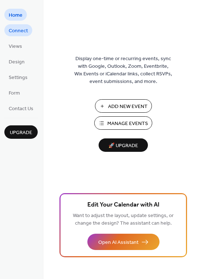 The image size is (203, 279). Describe the element at coordinates (21, 133) in the screenshot. I see `span: Upgrade` at that location.